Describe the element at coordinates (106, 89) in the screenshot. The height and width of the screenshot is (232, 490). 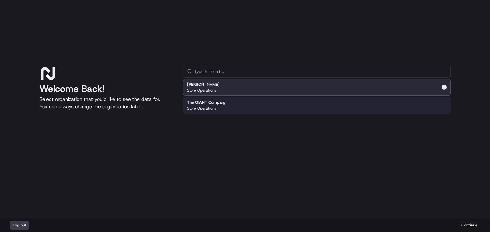
I see `h1: Welcome Back!` at that location.